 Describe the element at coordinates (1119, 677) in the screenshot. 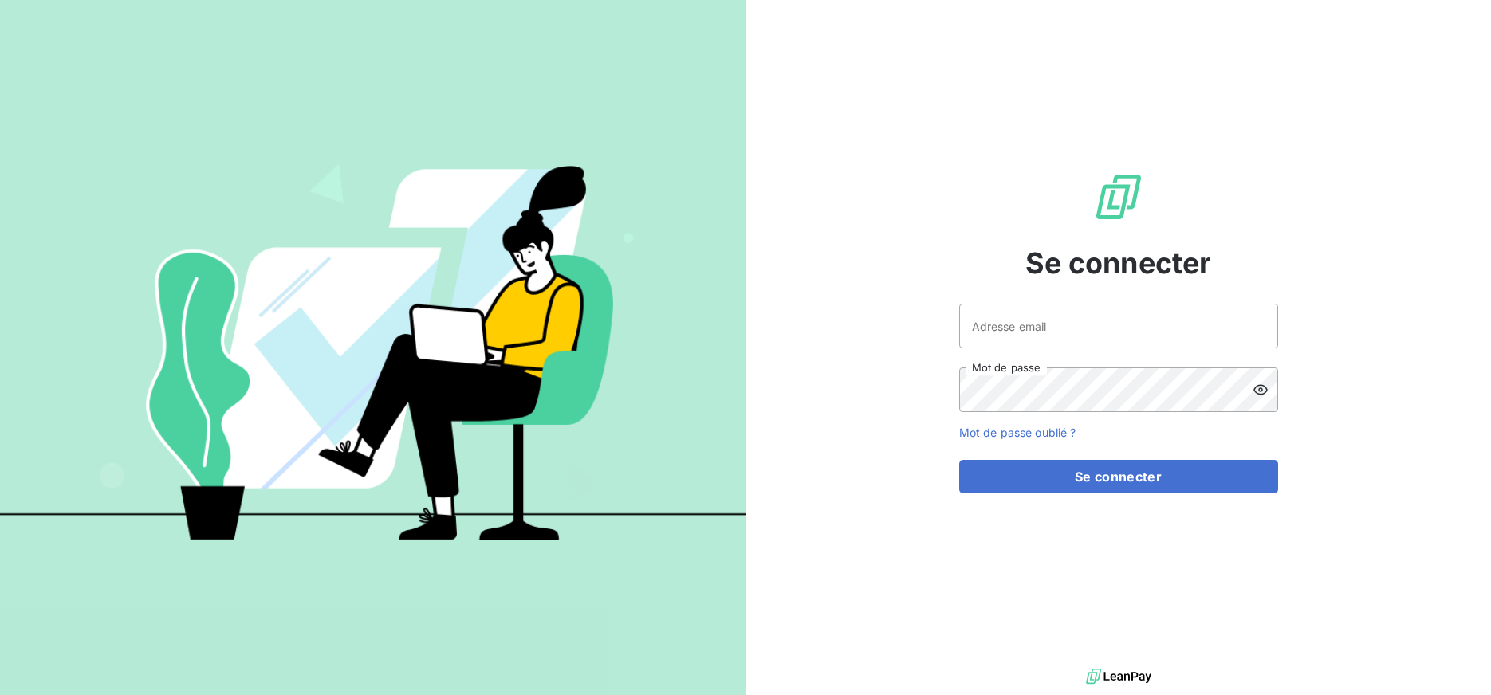

I see `img: logo` at that location.